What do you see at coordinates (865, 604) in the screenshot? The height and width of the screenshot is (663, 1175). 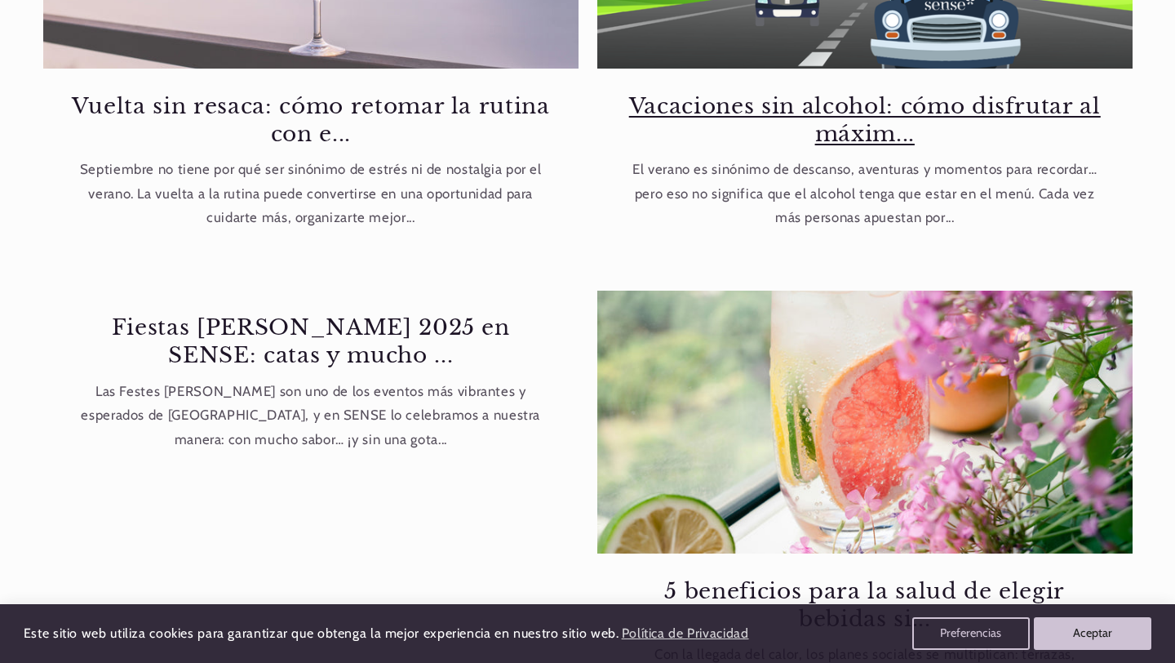 I see `a: 5 beneficios para la salud de elegir bebidas si...` at bounding box center [865, 604].